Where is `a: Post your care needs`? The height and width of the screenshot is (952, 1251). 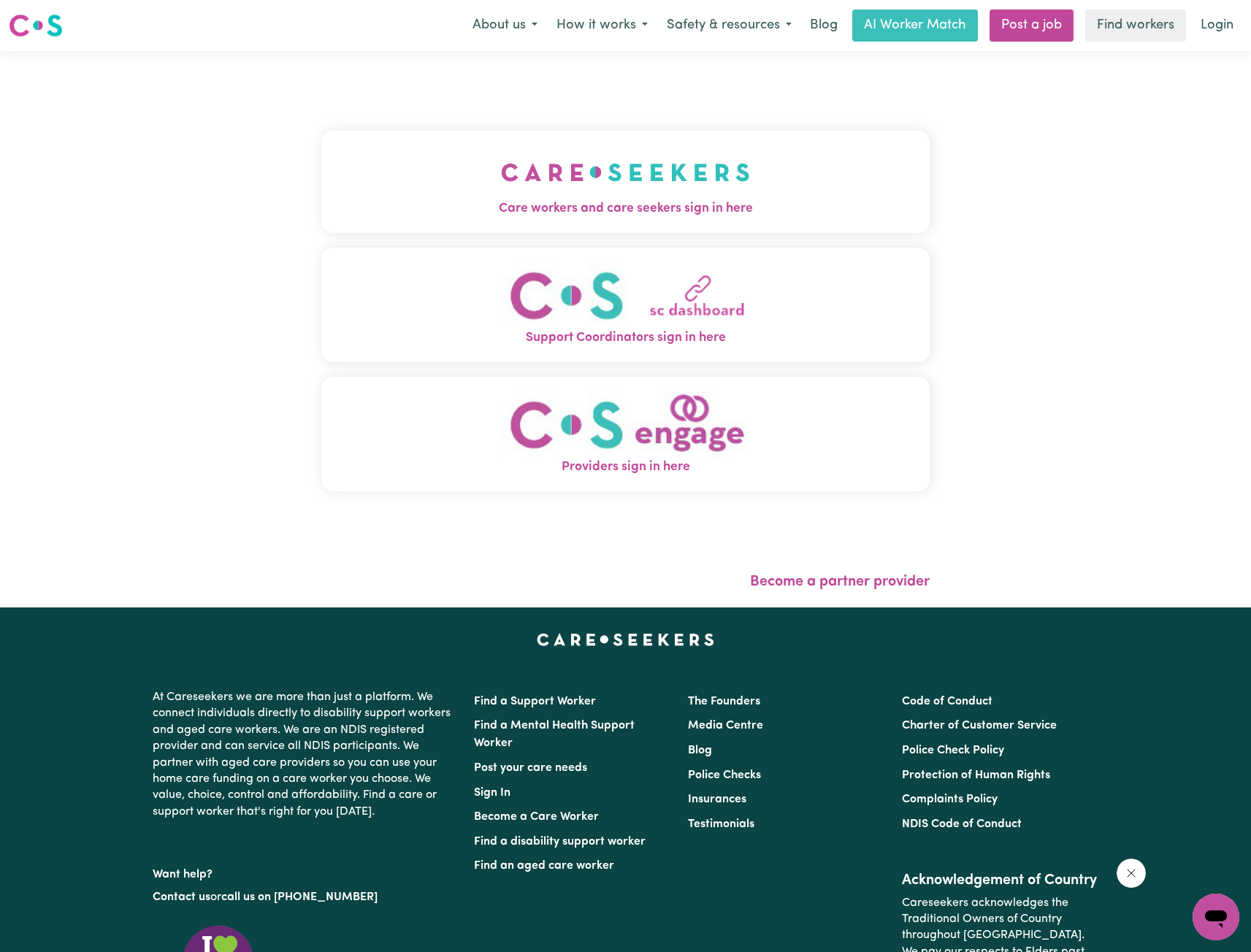
a: Post your care needs is located at coordinates (530, 769).